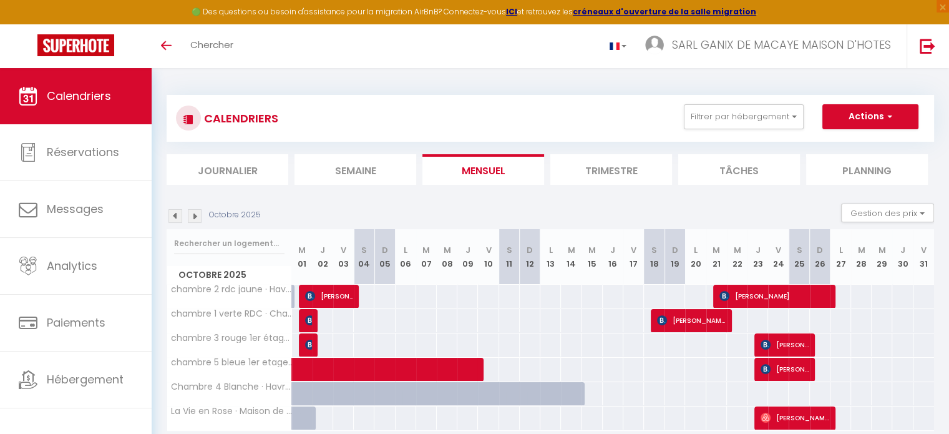  Describe the element at coordinates (613, 256) in the screenshot. I see `th: 16` at that location.